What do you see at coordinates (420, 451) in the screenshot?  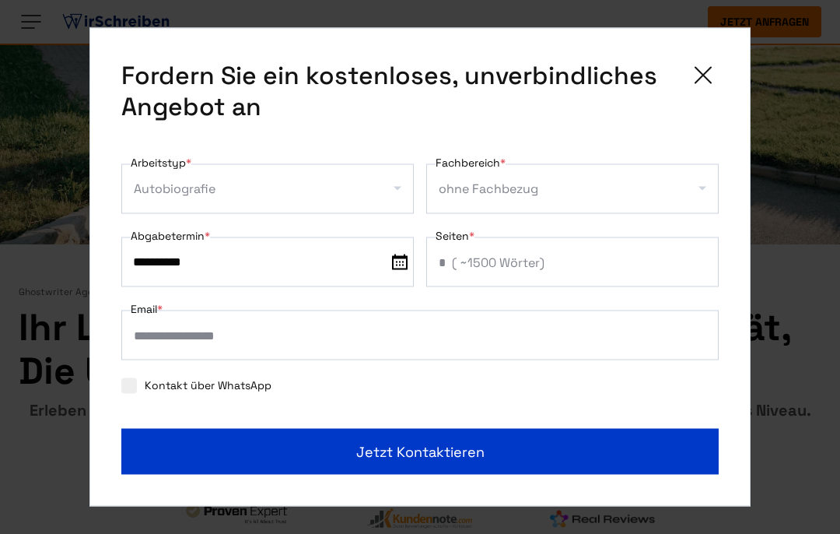 I see `span: Jetzt kontaktieren` at bounding box center [420, 451].